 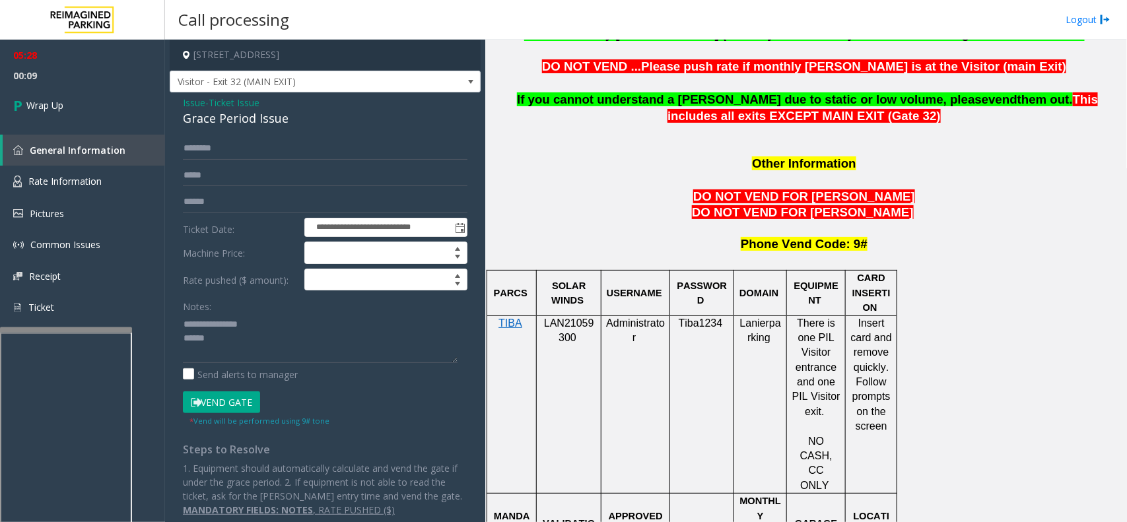 What do you see at coordinates (65, 244) in the screenshot?
I see `span: Common Issues` at bounding box center [65, 244].